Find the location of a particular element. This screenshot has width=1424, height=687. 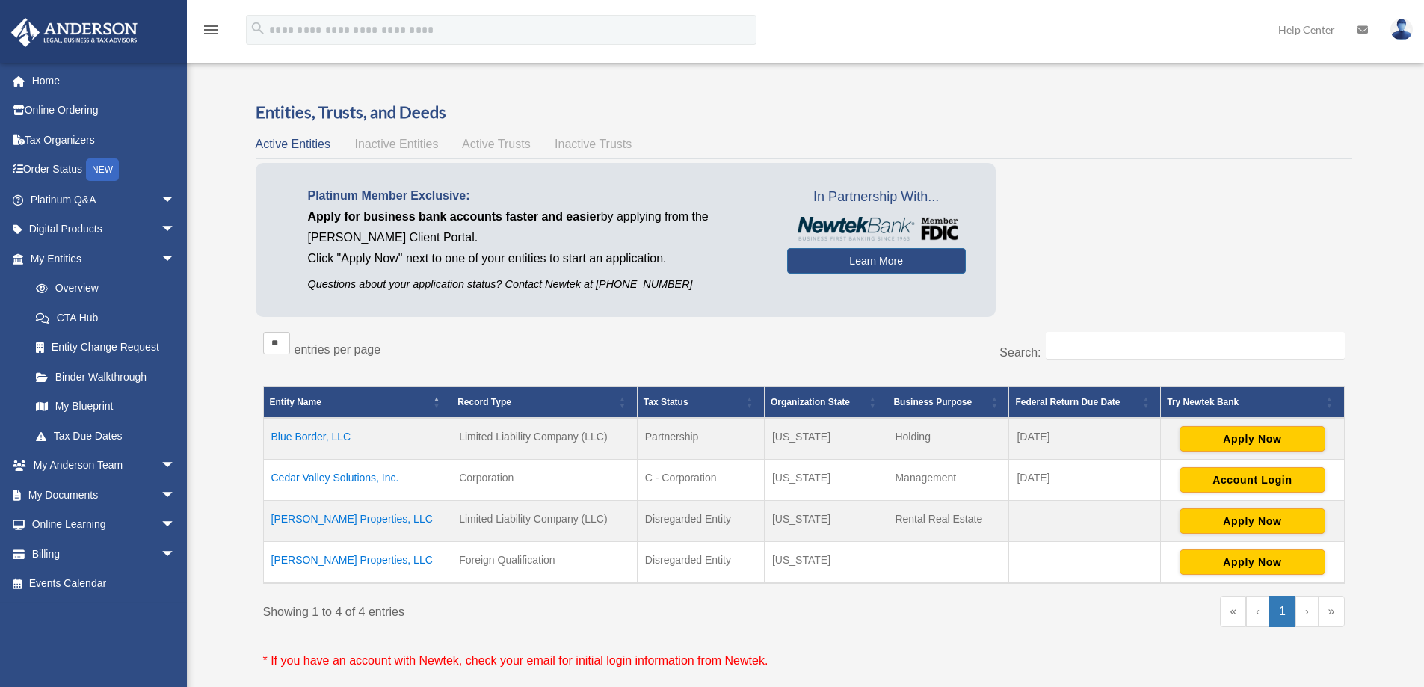

div: NEW is located at coordinates (102, 170).